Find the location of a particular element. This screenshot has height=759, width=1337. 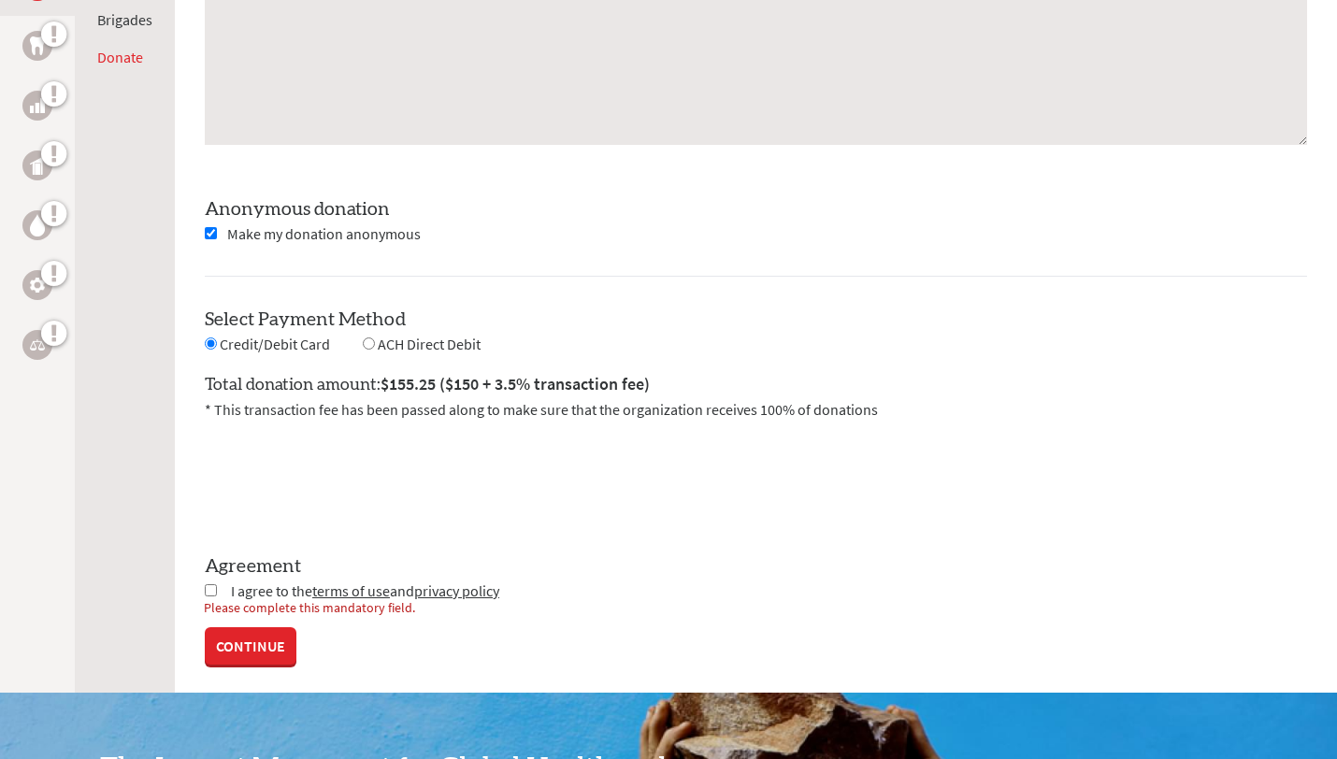

a: Engineering is located at coordinates (37, 285).